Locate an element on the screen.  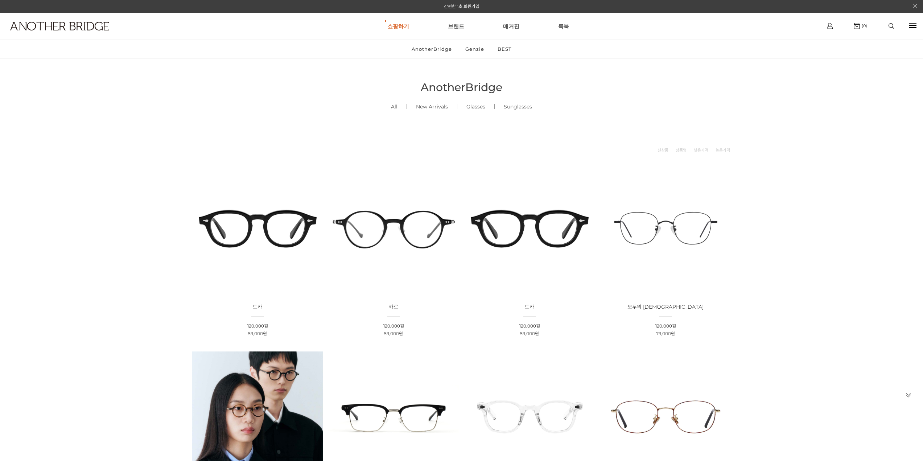
span: (0) is located at coordinates (864, 26).